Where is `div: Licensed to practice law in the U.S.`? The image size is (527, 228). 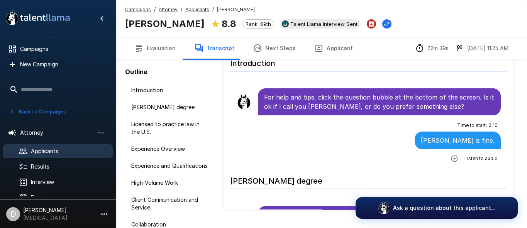
div: Licensed to practice law in the U.S. is located at coordinates (170, 128).